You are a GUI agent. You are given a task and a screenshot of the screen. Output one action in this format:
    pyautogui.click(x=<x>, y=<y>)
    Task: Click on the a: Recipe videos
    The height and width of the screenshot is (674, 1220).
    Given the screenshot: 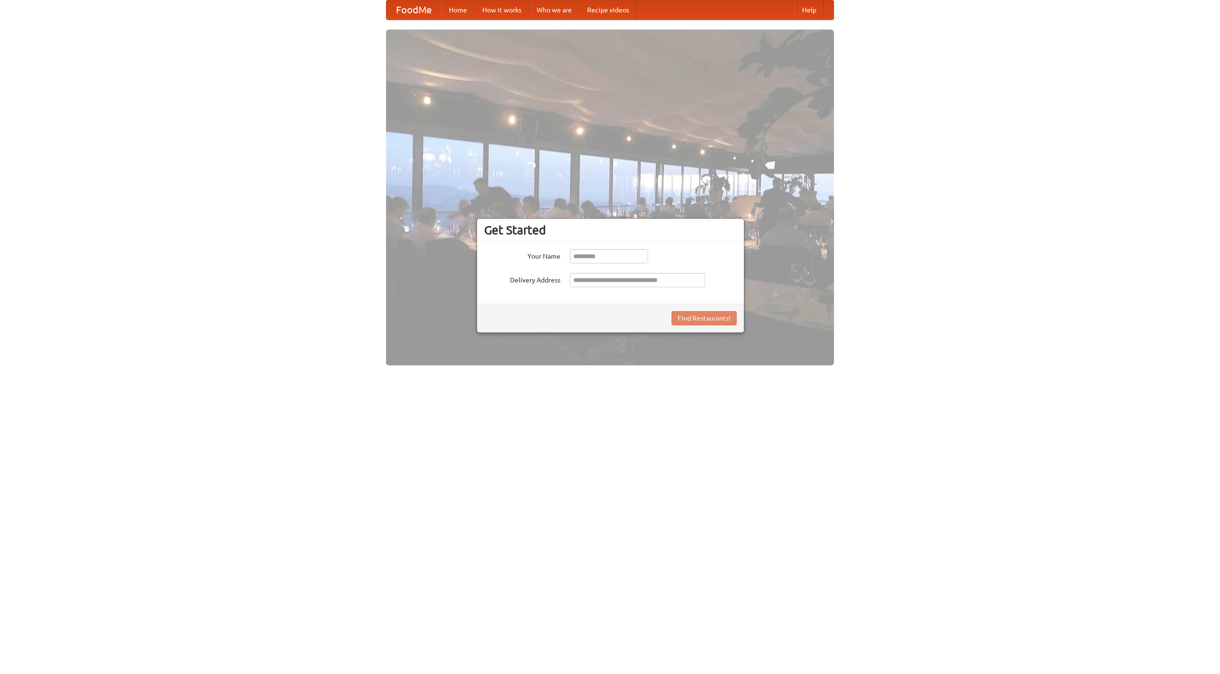 What is the action you would take?
    pyautogui.click(x=608, y=10)
    